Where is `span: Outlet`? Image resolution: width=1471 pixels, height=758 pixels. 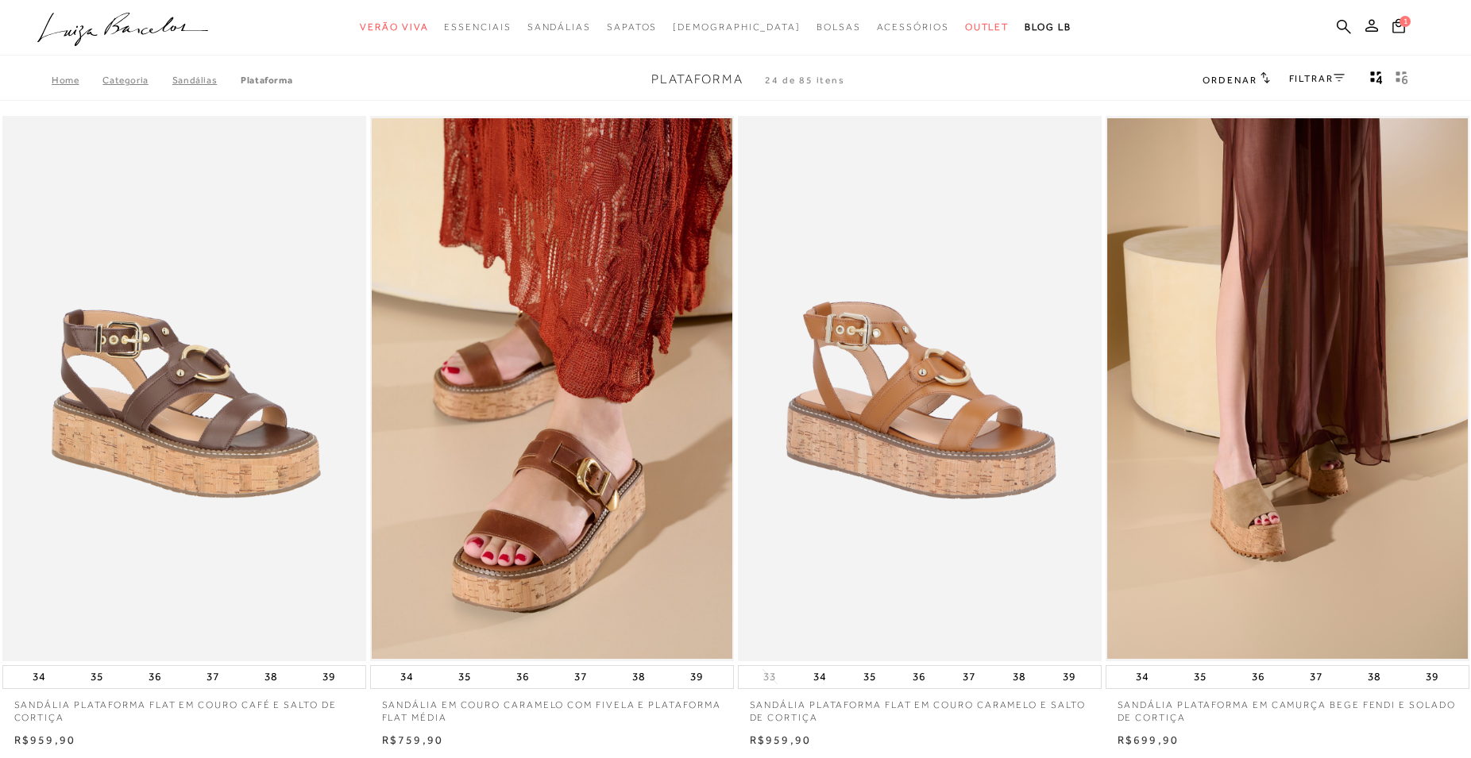
span: Outlet is located at coordinates (987, 27).